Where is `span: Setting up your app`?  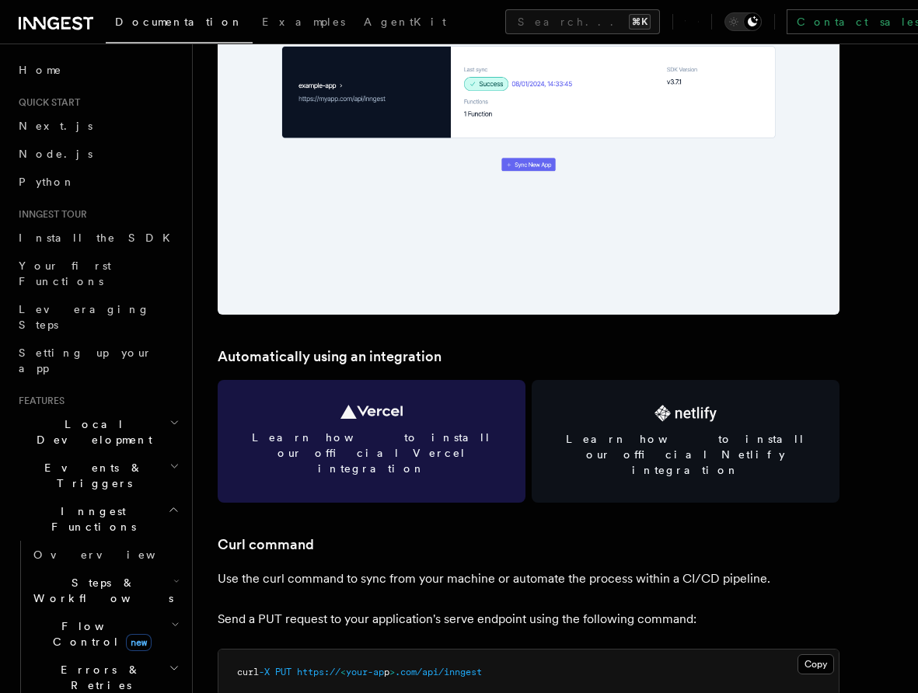 span: Setting up your app is located at coordinates (85, 361).